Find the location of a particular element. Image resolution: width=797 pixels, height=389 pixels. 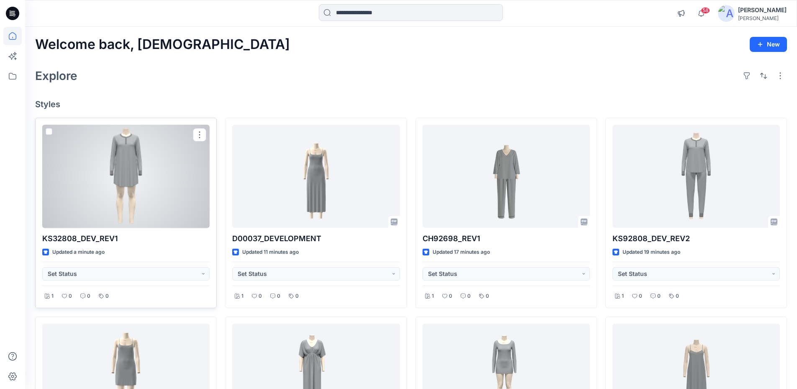

button: New is located at coordinates (768, 44).